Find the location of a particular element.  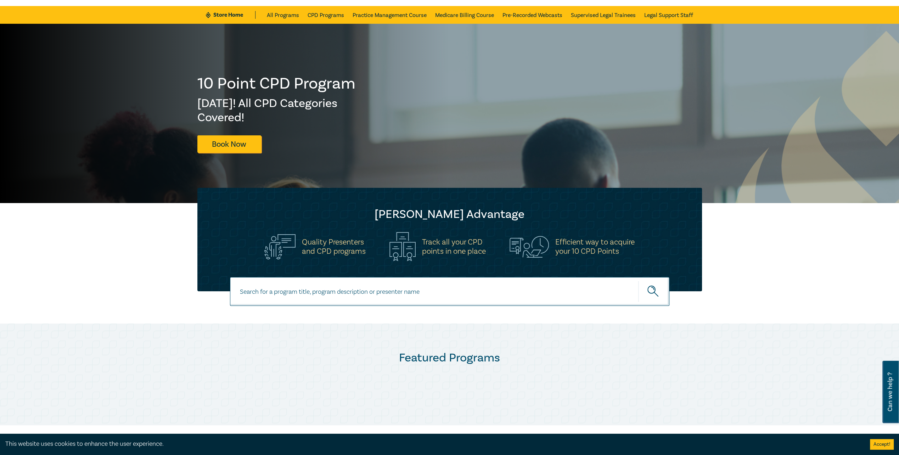

a: Practice Management Course is located at coordinates (390, 15).